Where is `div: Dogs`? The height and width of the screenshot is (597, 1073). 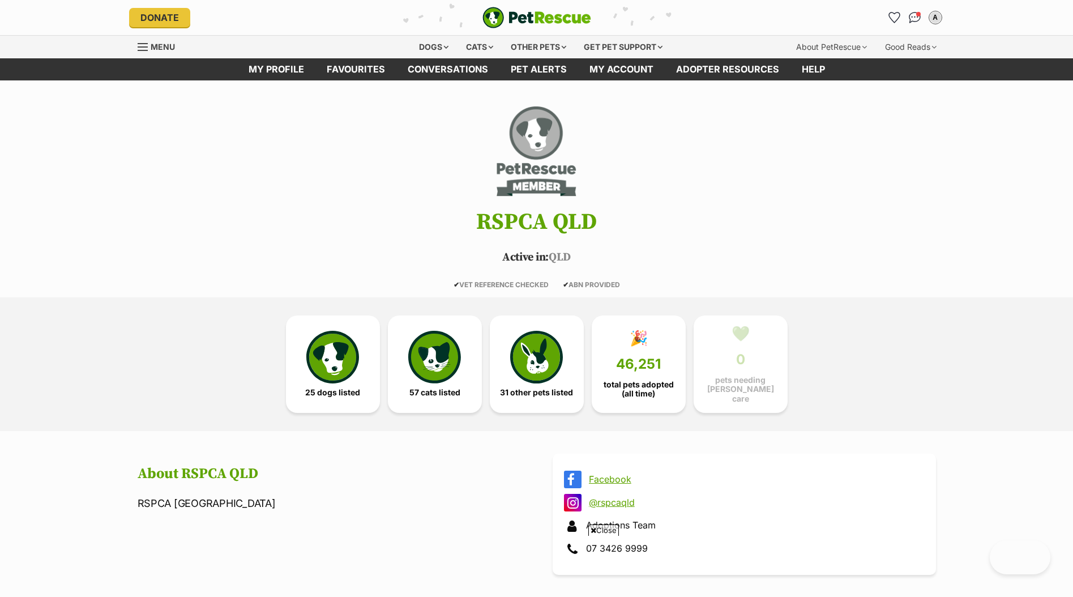 div: Dogs is located at coordinates (434, 47).